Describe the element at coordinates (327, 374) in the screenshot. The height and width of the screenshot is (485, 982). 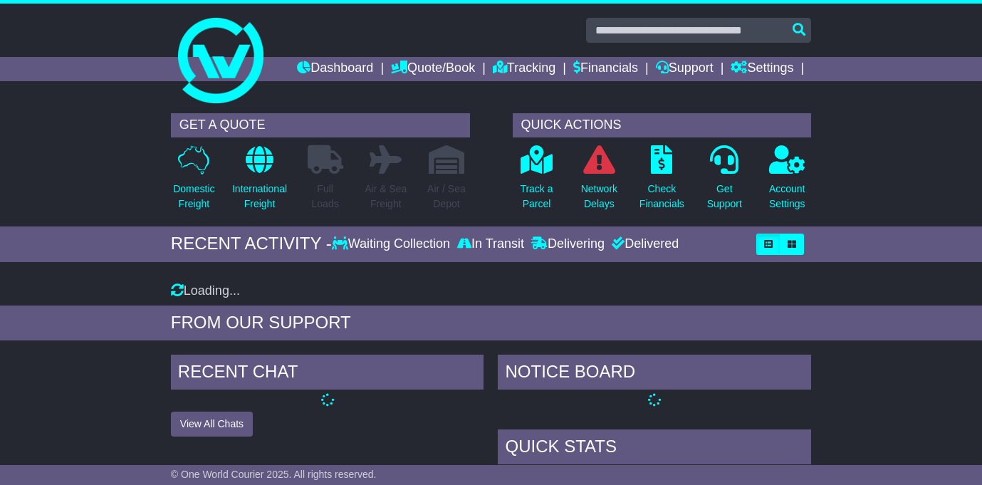
I see `div: RECENT CHAT` at that location.